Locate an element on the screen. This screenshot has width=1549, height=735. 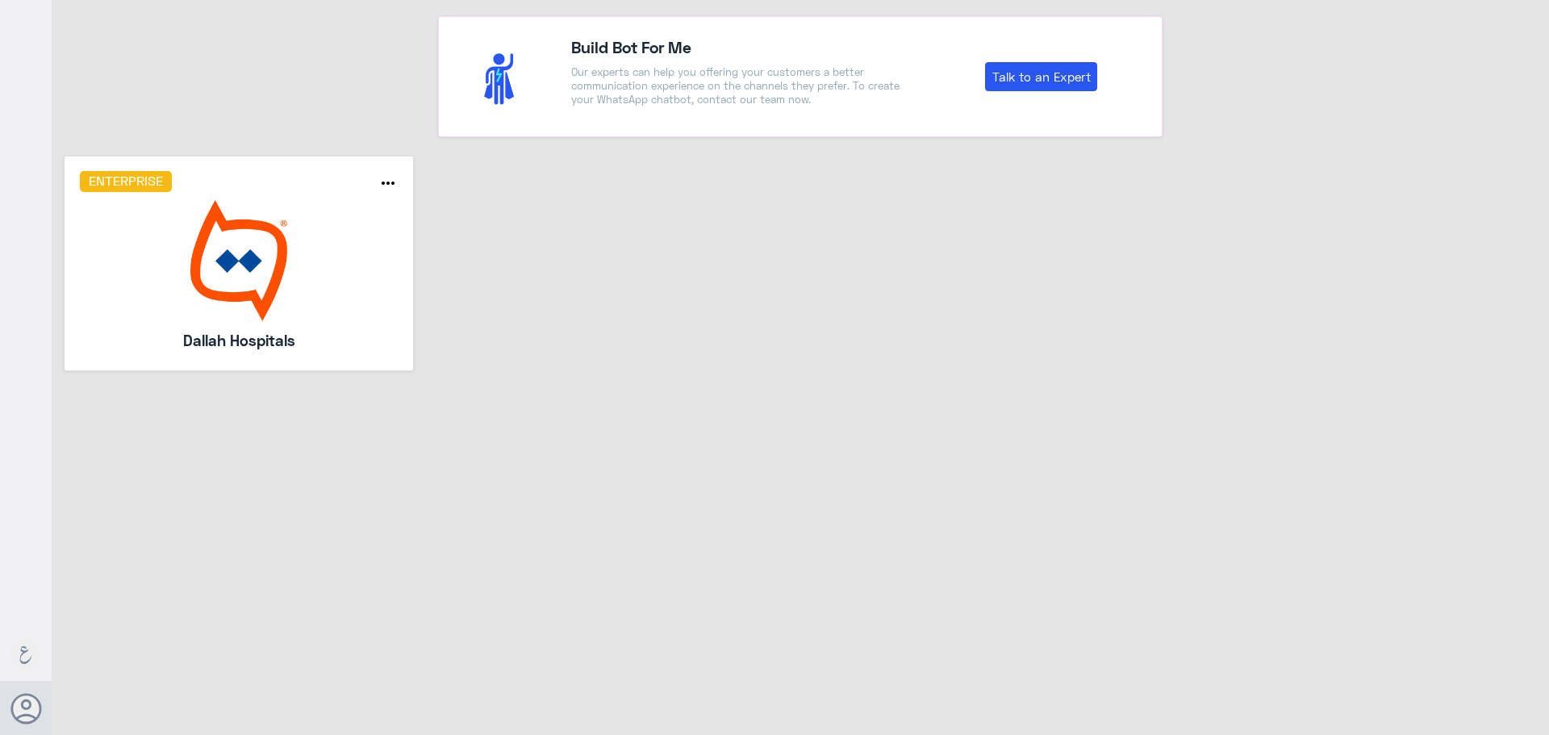
h5: Dallah Hospitals is located at coordinates (239, 340).